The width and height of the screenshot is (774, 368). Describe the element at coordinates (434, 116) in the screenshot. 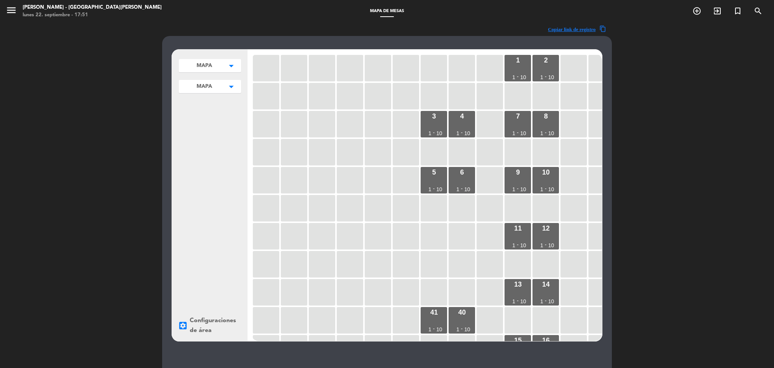

I see `div: 3` at that location.